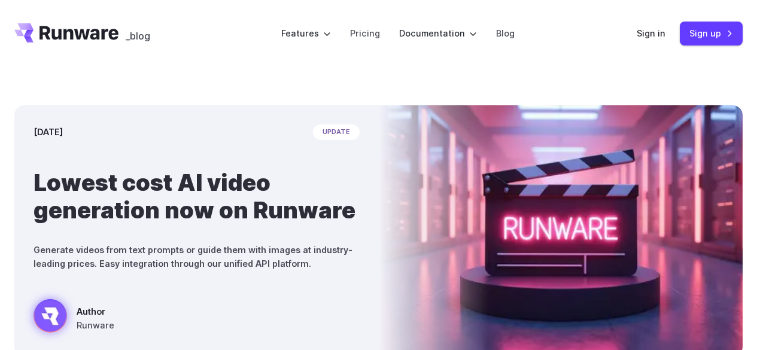 The height and width of the screenshot is (350, 757). What do you see at coordinates (74, 319) in the screenshot?
I see `a: Neon-lit movie clapperboard with the word 'RUNWARE' in a futuristic server room Author Runware` at bounding box center [74, 319].